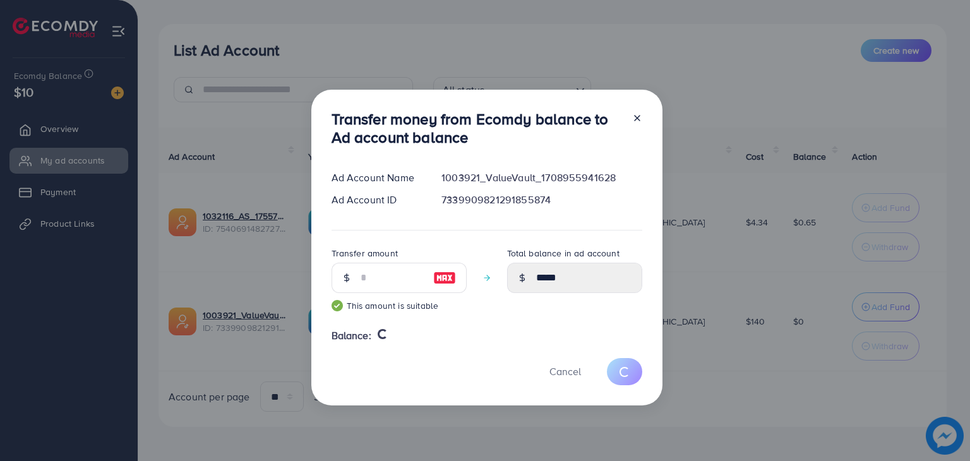 The width and height of the screenshot is (970, 461). What do you see at coordinates (399, 306) in the screenshot?
I see `small: This amount is suitable` at bounding box center [399, 306].